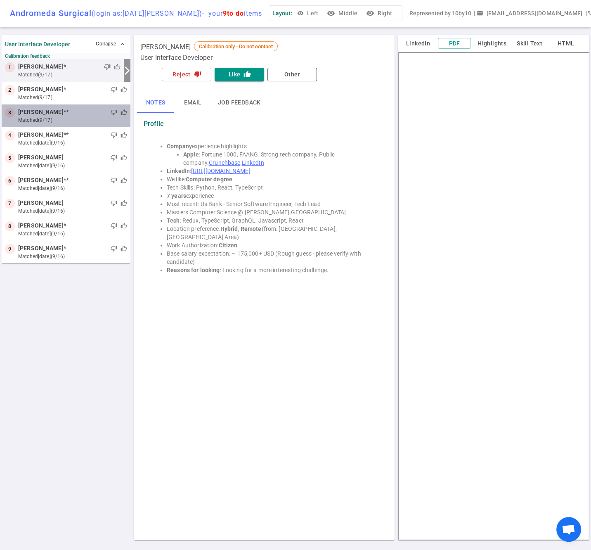 This screenshot has width=591, height=550. I want to click on b: Tech, so click(173, 220).